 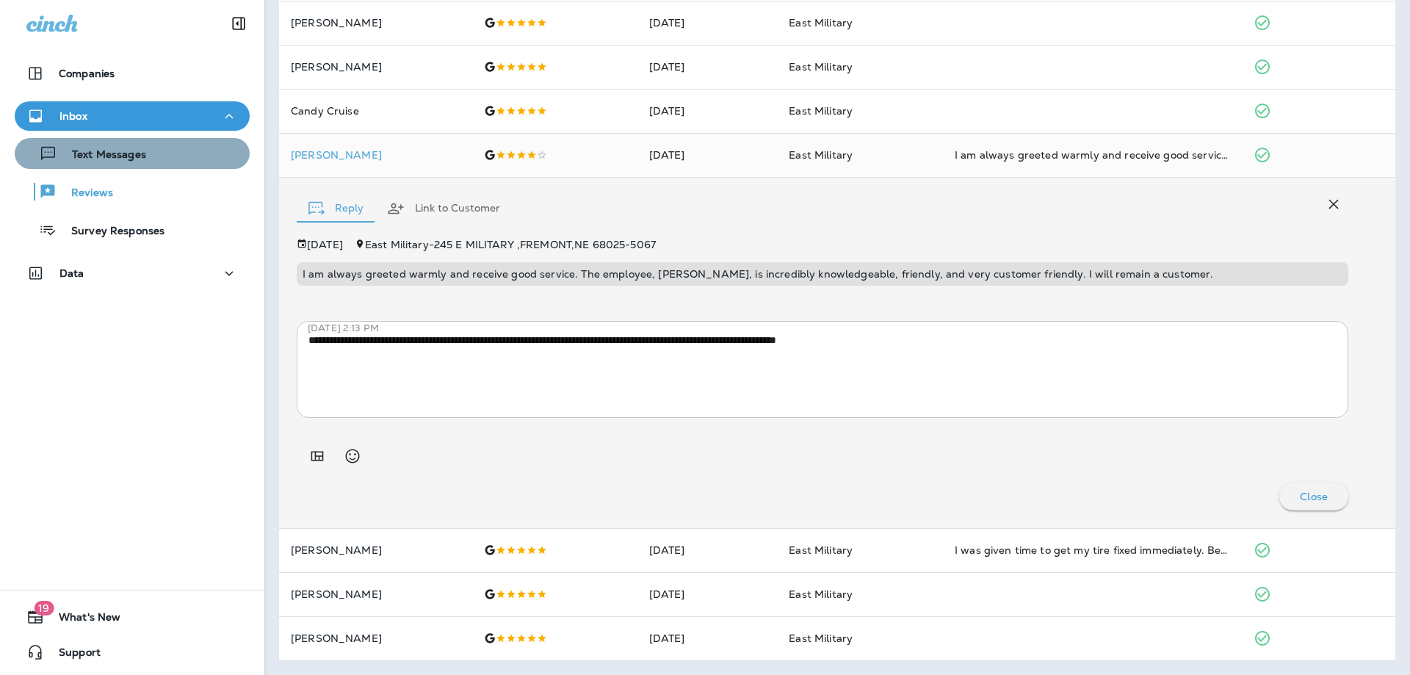 I want to click on button: Survey Responses, so click(x=132, y=230).